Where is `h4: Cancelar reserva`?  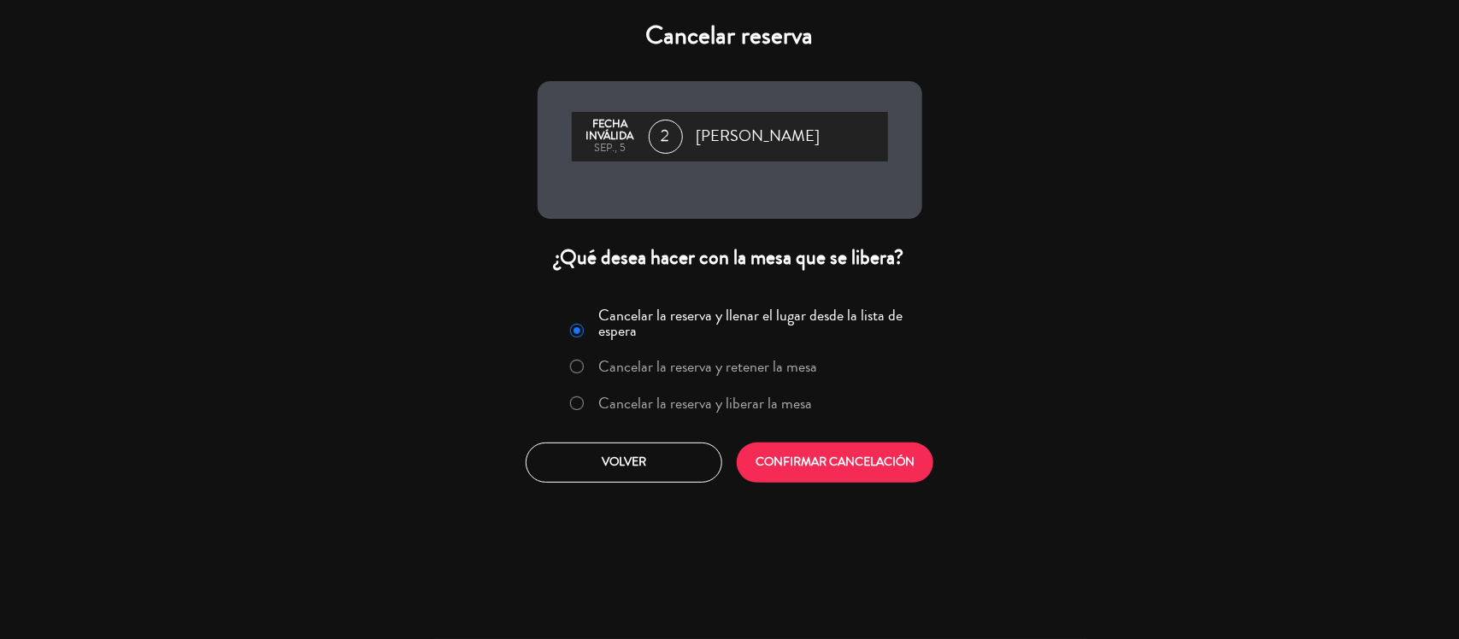
h4: Cancelar reserva is located at coordinates (730, 36).